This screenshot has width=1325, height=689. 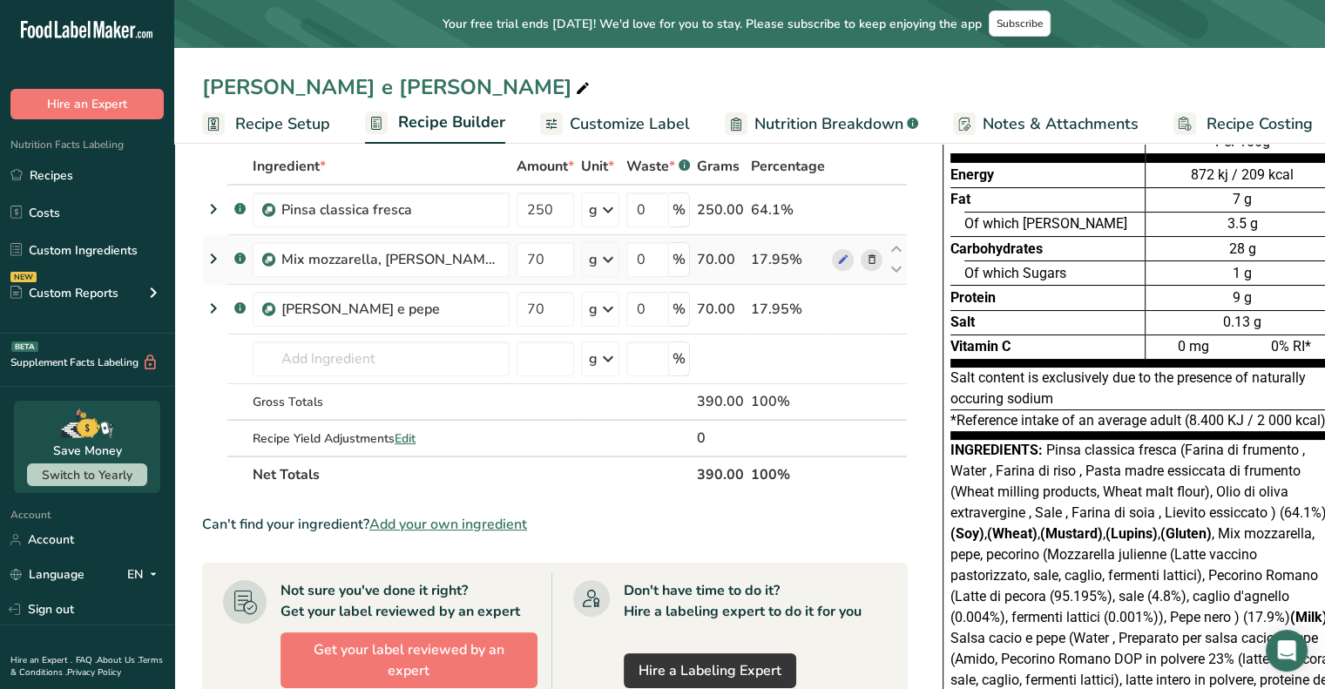 What do you see at coordinates (87, 450) in the screenshot?
I see `div: Save Money` at bounding box center [87, 450].